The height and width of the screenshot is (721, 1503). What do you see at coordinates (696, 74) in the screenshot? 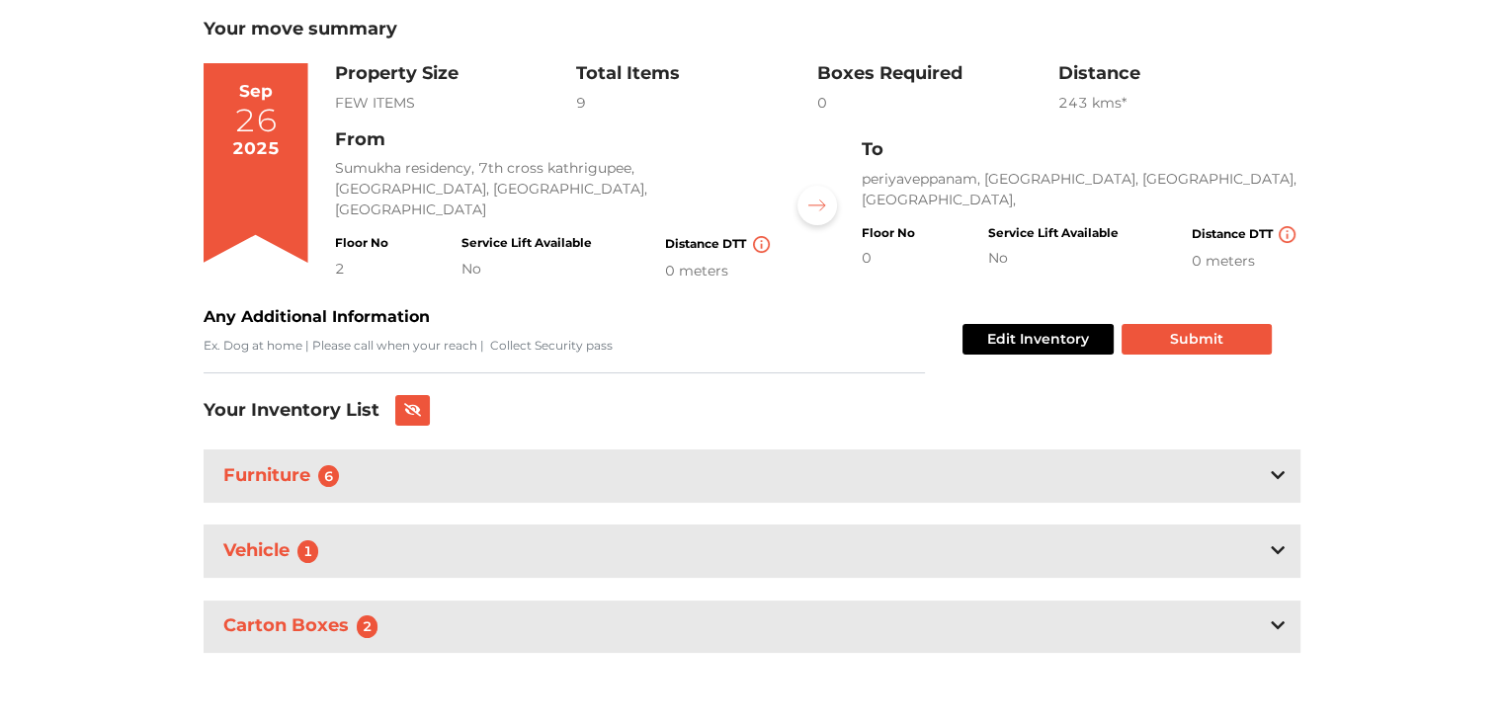
I see `h3: Total Items` at bounding box center [696, 74].